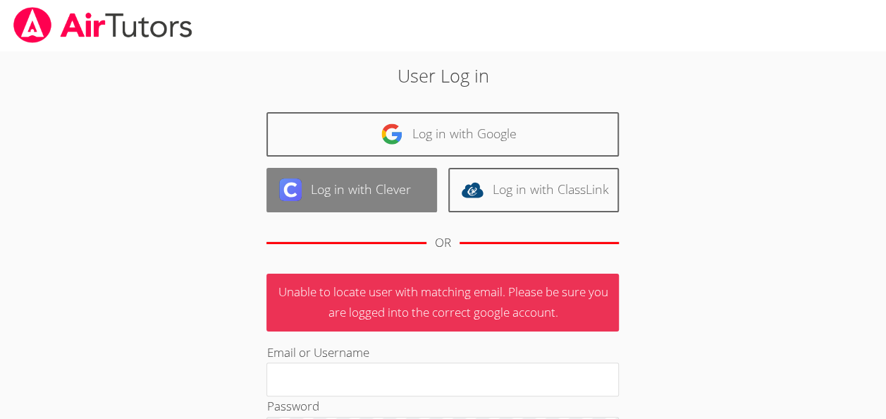 This screenshot has height=419, width=886. What do you see at coordinates (352, 190) in the screenshot?
I see `a: Log in with Clever` at bounding box center [352, 190].